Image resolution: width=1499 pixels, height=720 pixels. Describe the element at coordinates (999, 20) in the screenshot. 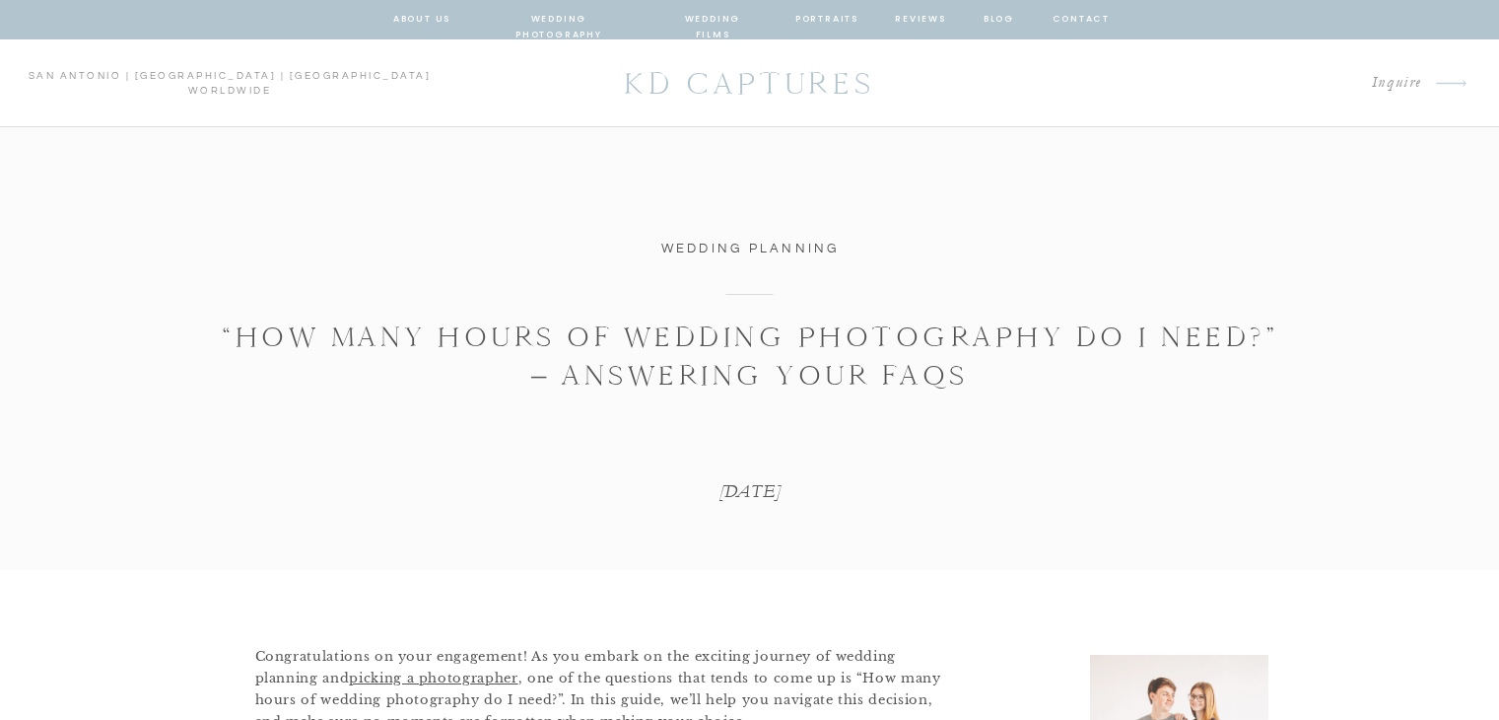

I see `a: blog` at that location.